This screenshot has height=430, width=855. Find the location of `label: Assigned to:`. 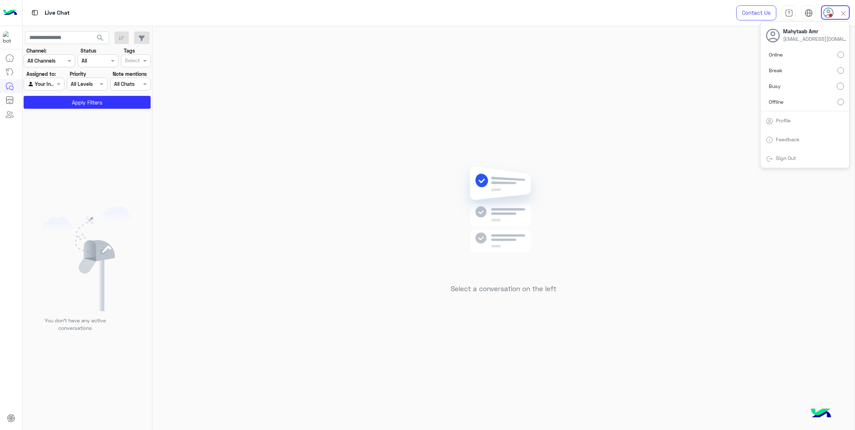

label: Assigned to: is located at coordinates (41, 74).